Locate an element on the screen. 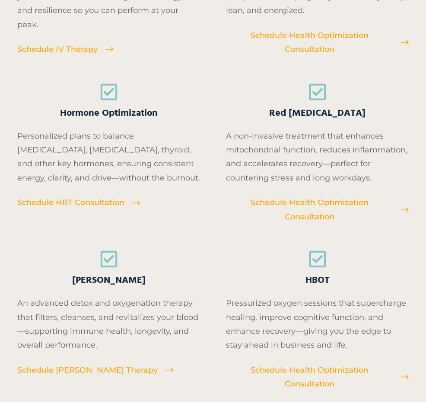 The width and height of the screenshot is (426, 402). a: Schedule IV Therapy is located at coordinates (65, 49).